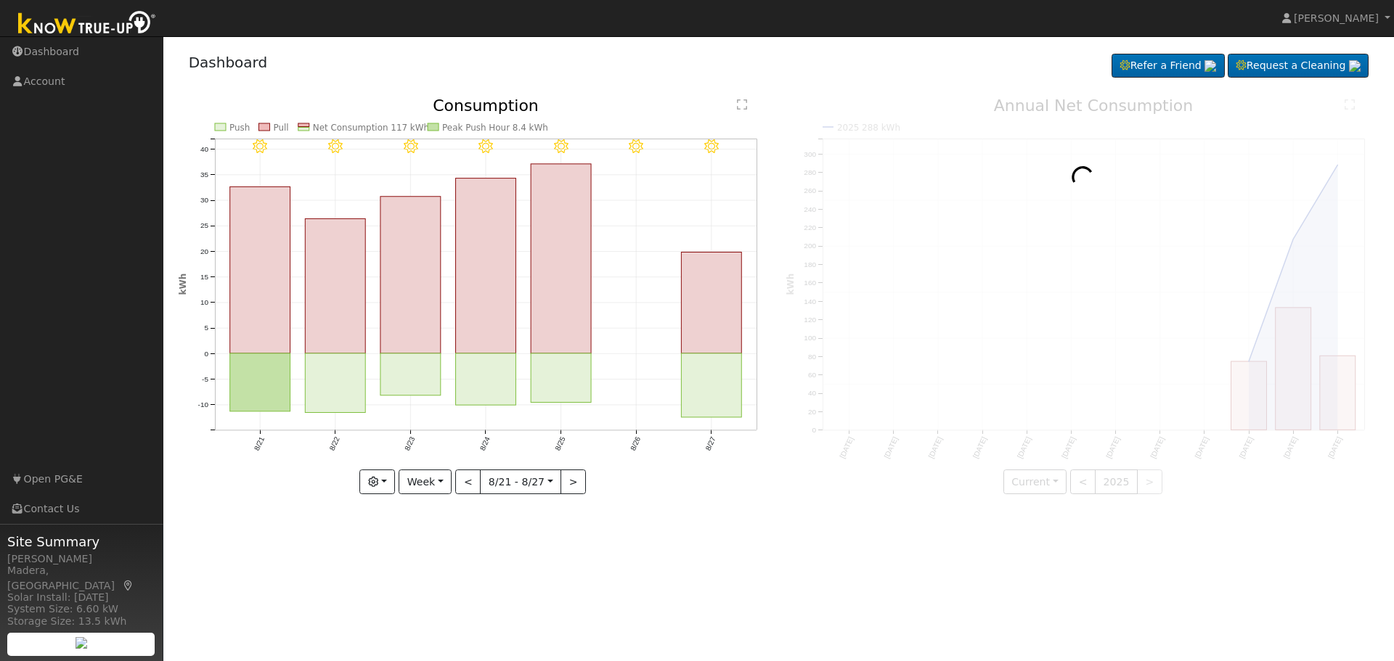 Image resolution: width=1394 pixels, height=661 pixels. What do you see at coordinates (81, 609) in the screenshot?
I see `div: System Size: 6.60 kW` at bounding box center [81, 609].